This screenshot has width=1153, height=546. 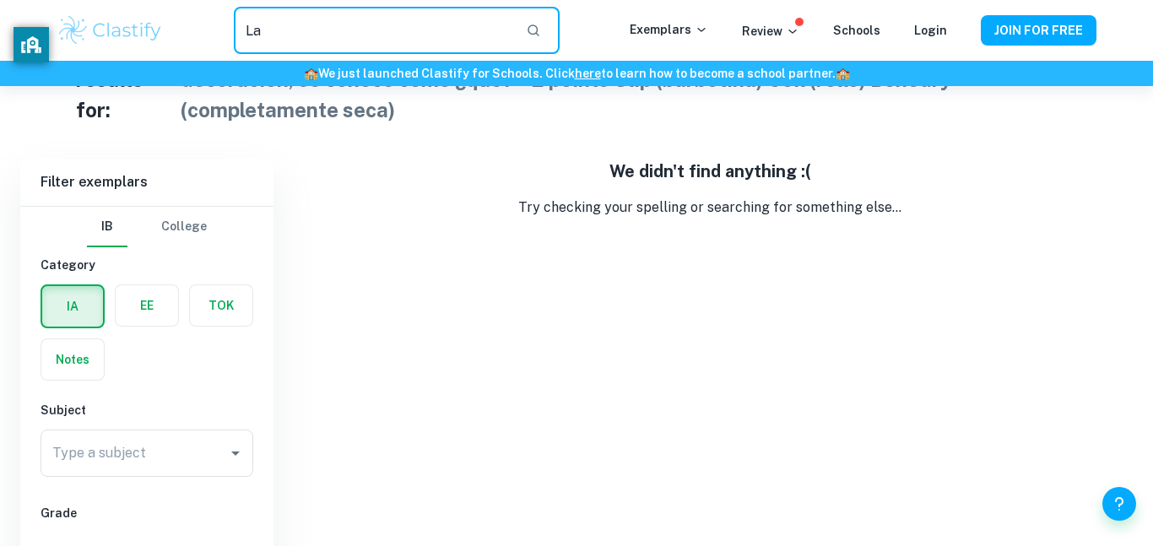 What do you see at coordinates (710, 171) in the screenshot?
I see `h5: We didn't find anything :(` at bounding box center [710, 171].